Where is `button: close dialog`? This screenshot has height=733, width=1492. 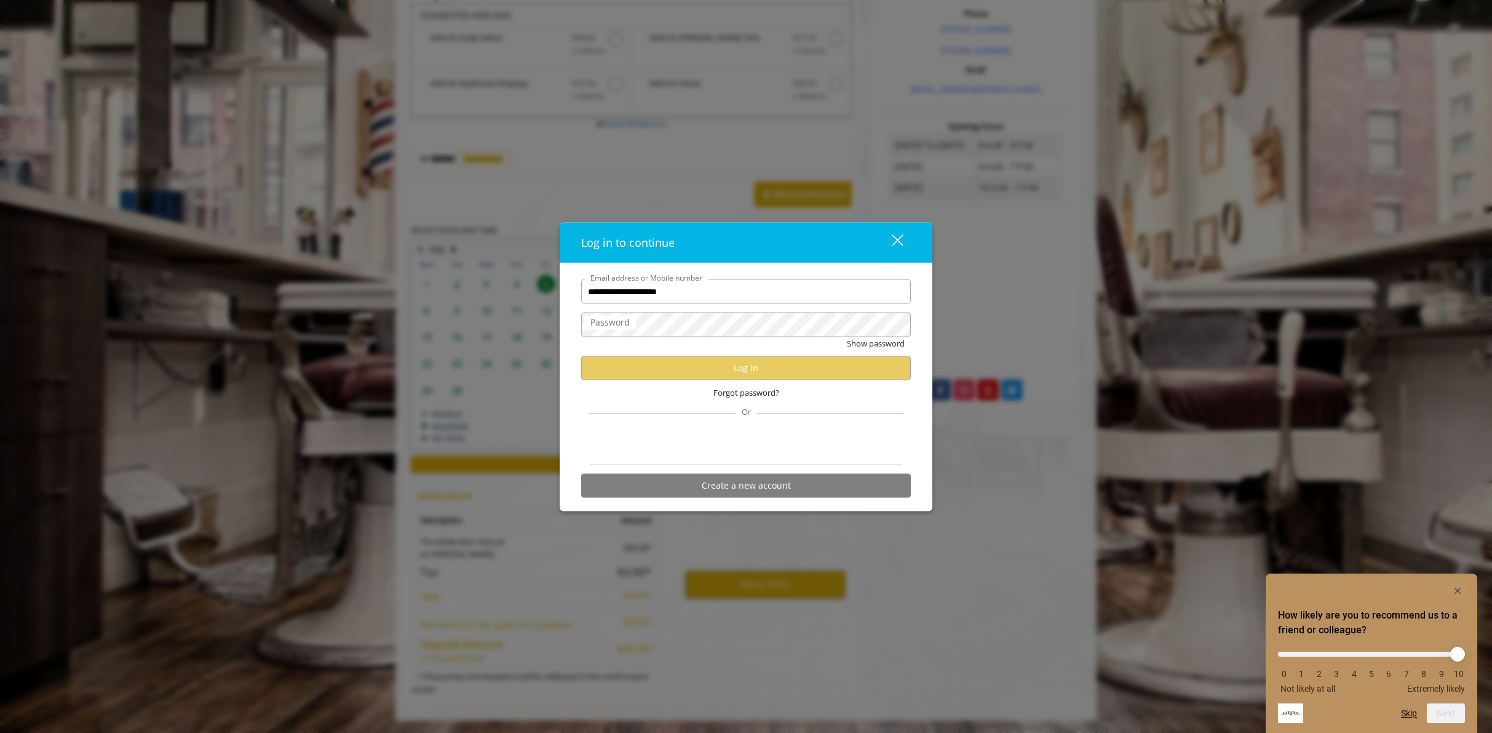
button: close dialog is located at coordinates (890, 242).